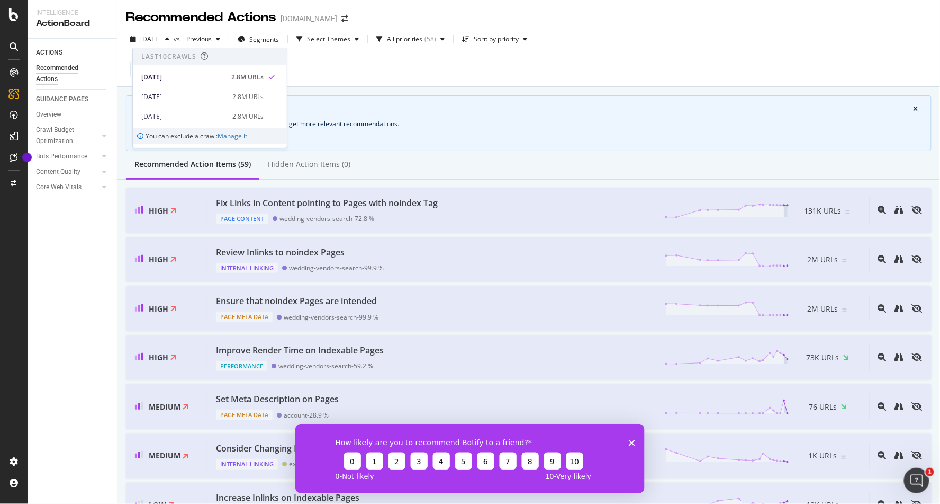 The height and width of the screenshot is (504, 940). What do you see at coordinates (823, 357) in the screenshot?
I see `span: 73K URLs` at bounding box center [823, 357].